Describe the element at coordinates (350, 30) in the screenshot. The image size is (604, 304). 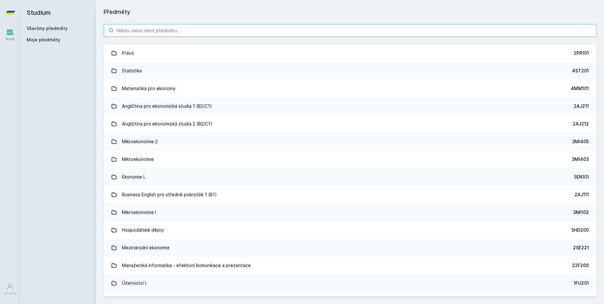
I see `input: Název nebo ident předmětu…` at that location.